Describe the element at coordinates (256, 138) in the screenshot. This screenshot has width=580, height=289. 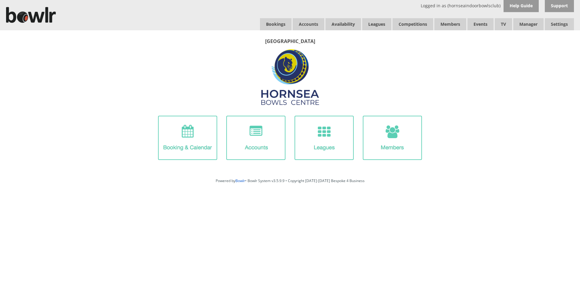
I see `img: Accounts-Icon.png` at that location.